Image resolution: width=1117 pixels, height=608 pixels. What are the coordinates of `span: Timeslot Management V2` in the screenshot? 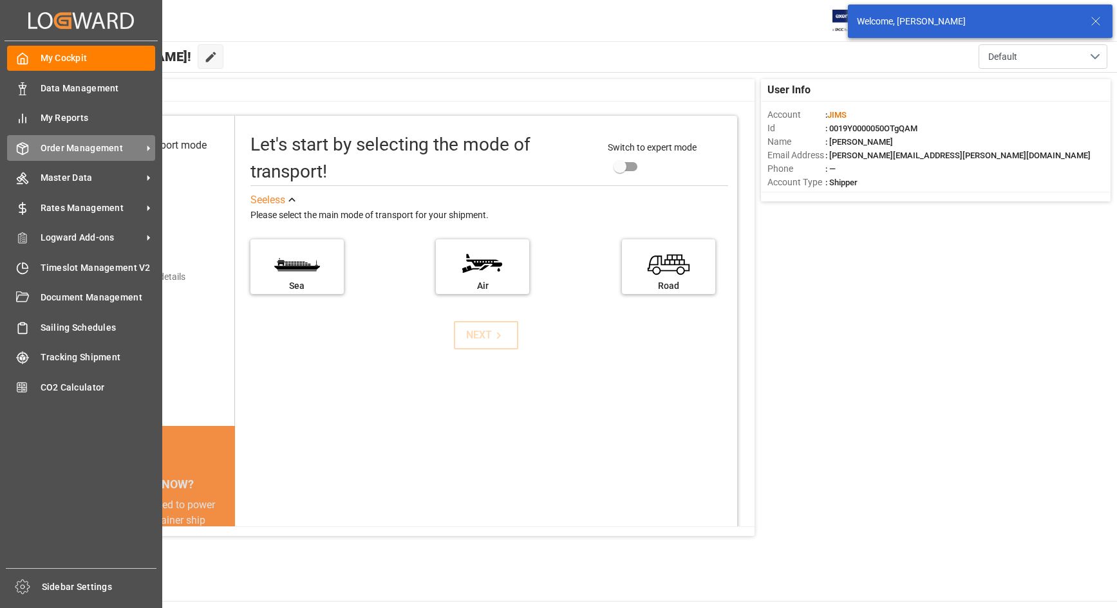 It's located at (98, 268).